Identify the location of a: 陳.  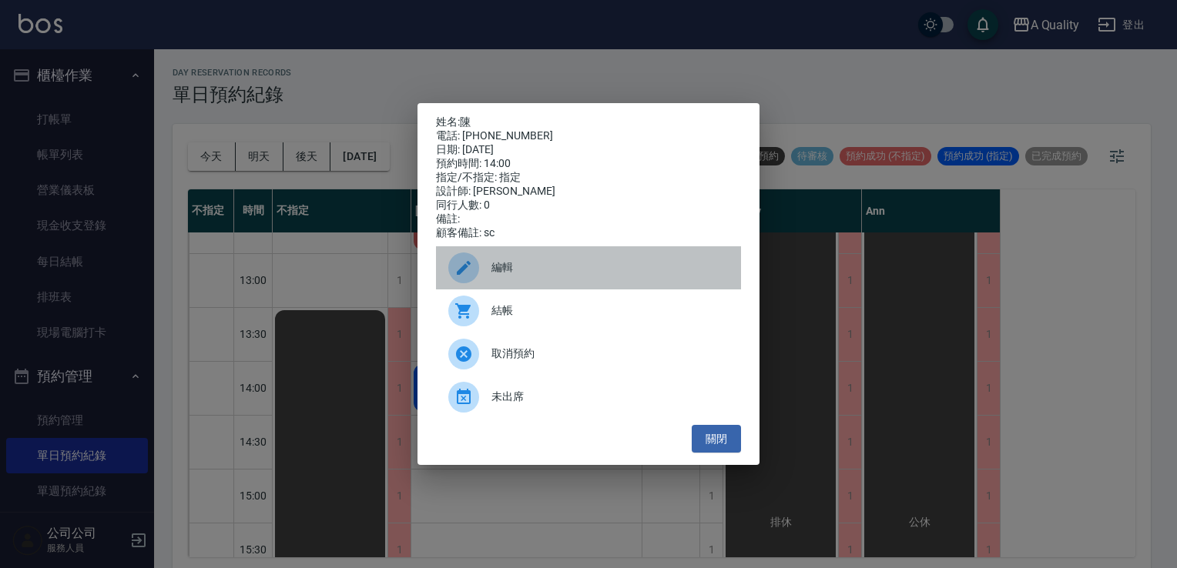
(465, 122).